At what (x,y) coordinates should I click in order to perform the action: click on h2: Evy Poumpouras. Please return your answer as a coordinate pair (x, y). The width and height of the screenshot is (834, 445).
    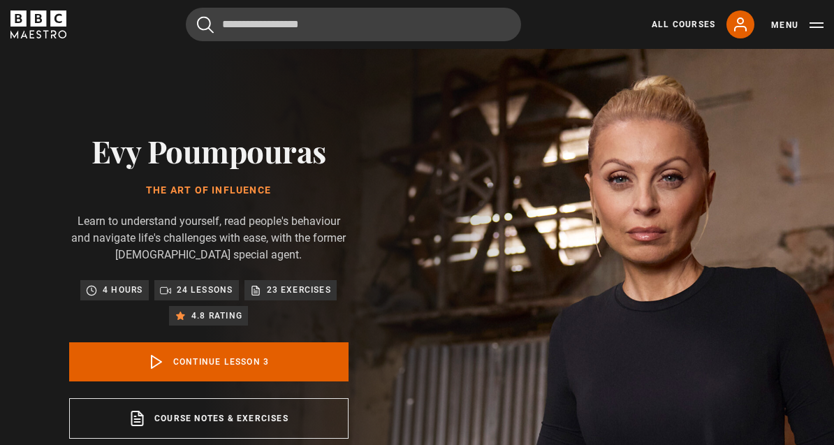
    Looking at the image, I should click on (209, 150).